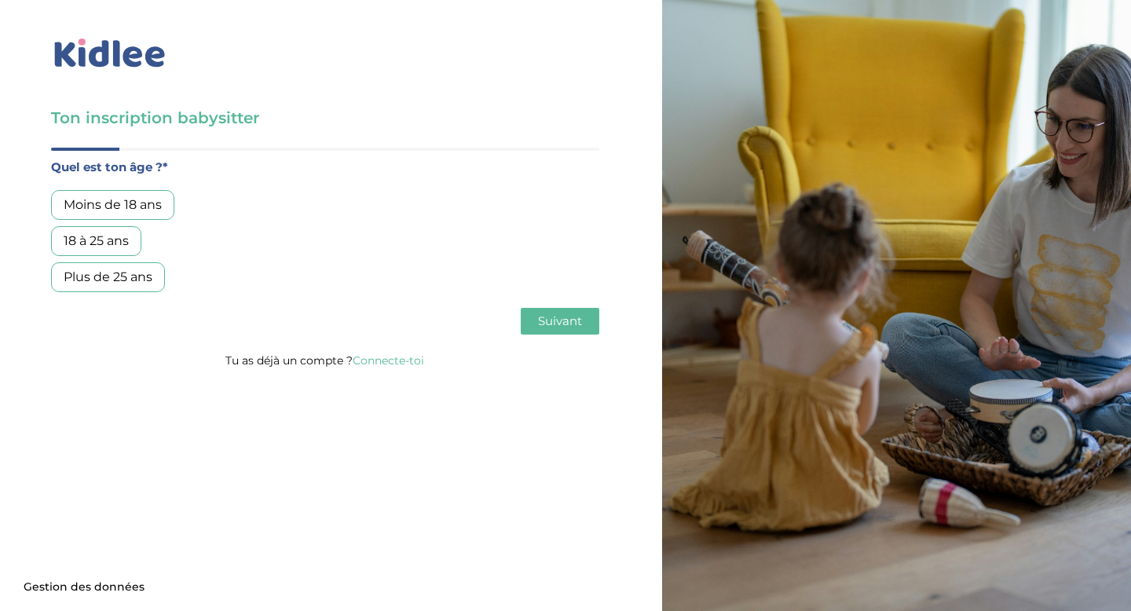 The height and width of the screenshot is (611, 1131). I want to click on h3: Ton inscription babysitter, so click(325, 118).